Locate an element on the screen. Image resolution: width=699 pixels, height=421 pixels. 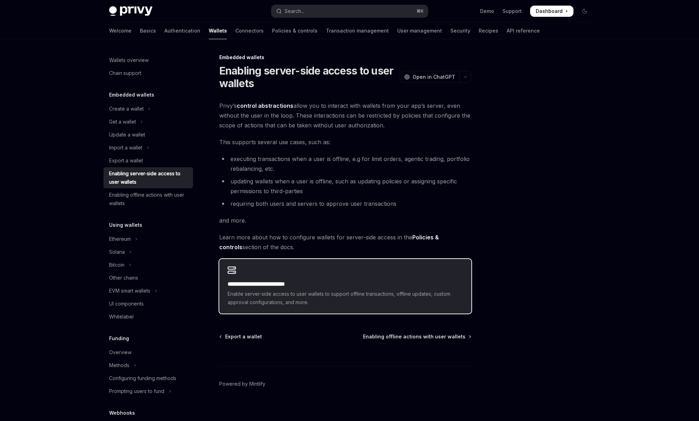
a: Connectors is located at coordinates (249, 31).